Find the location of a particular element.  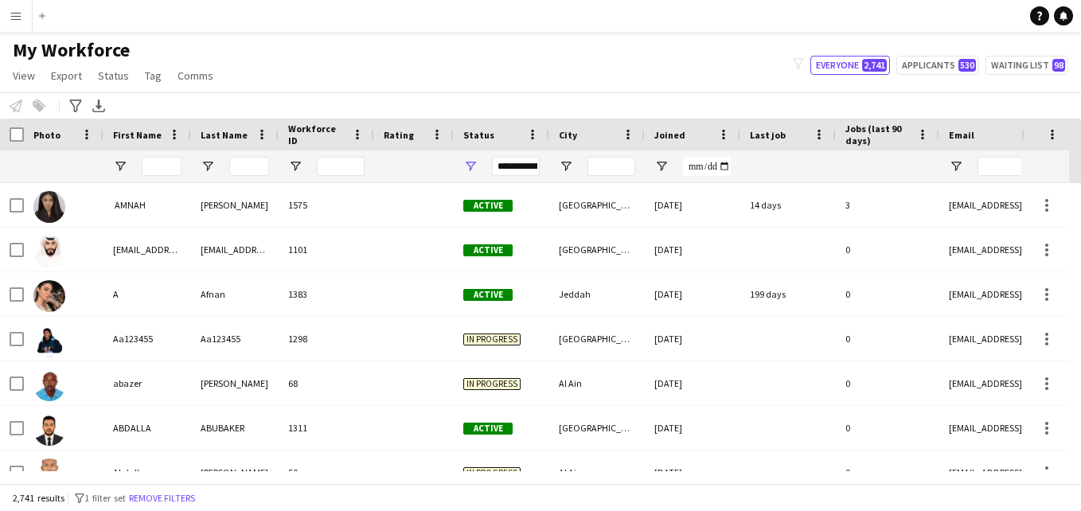

button: Applicants530 is located at coordinates (938, 65).